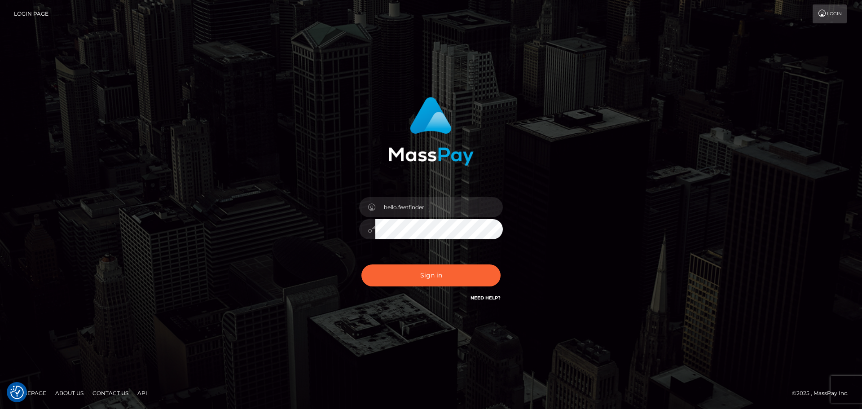  What do you see at coordinates (69, 393) in the screenshot?
I see `a: About Us` at bounding box center [69, 393].